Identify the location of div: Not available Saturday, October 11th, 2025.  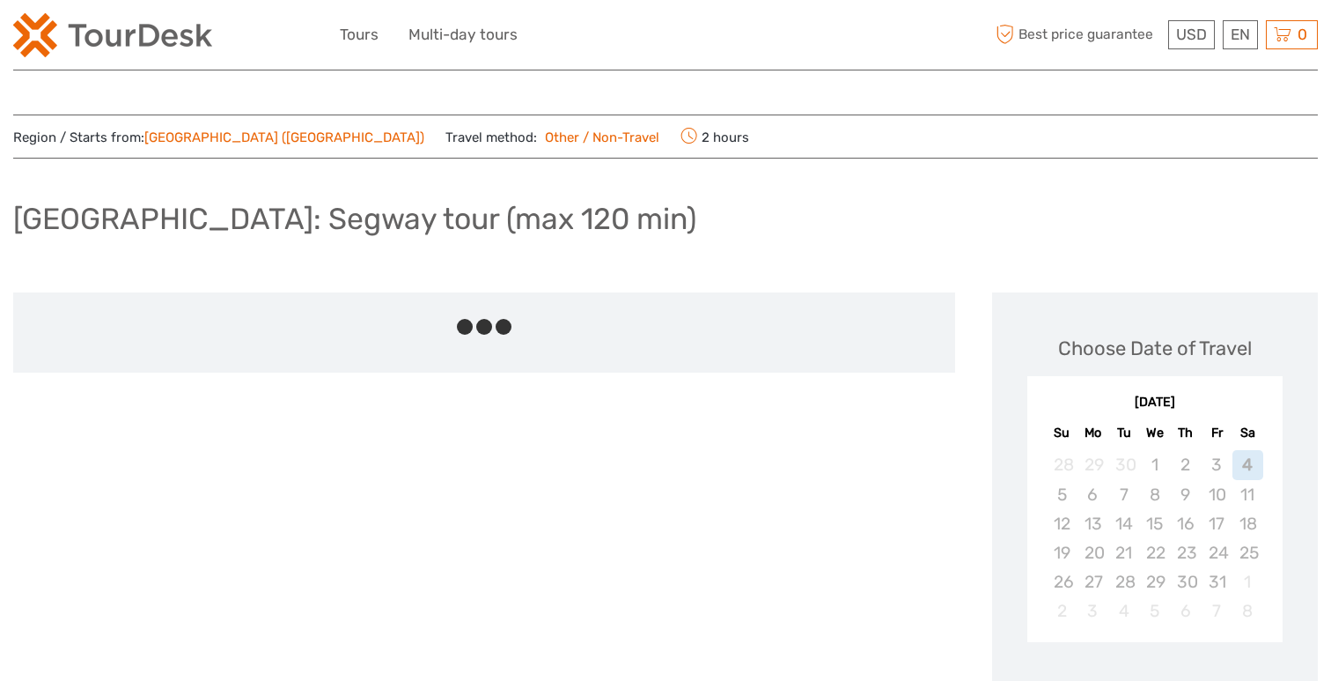
(1248, 494).